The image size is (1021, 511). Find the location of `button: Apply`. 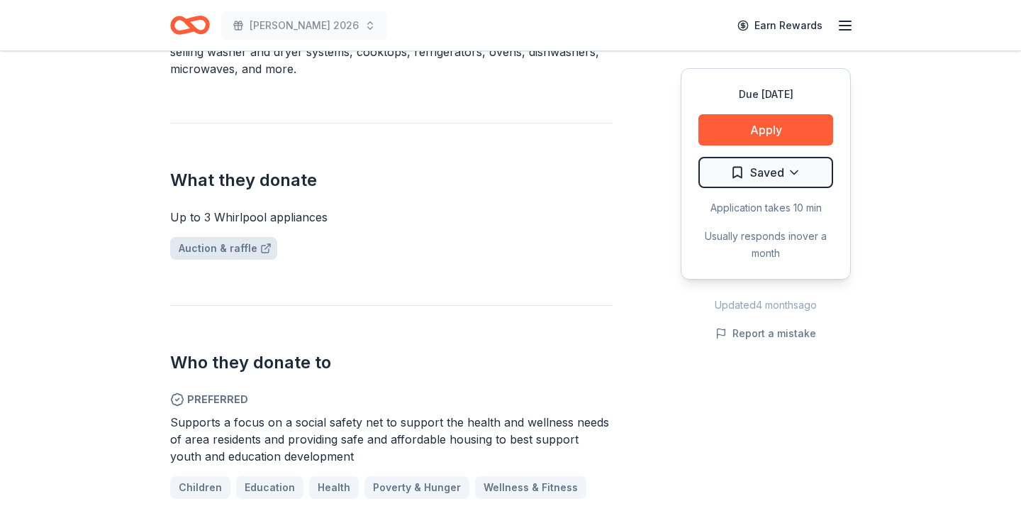

button: Apply is located at coordinates (766, 130).